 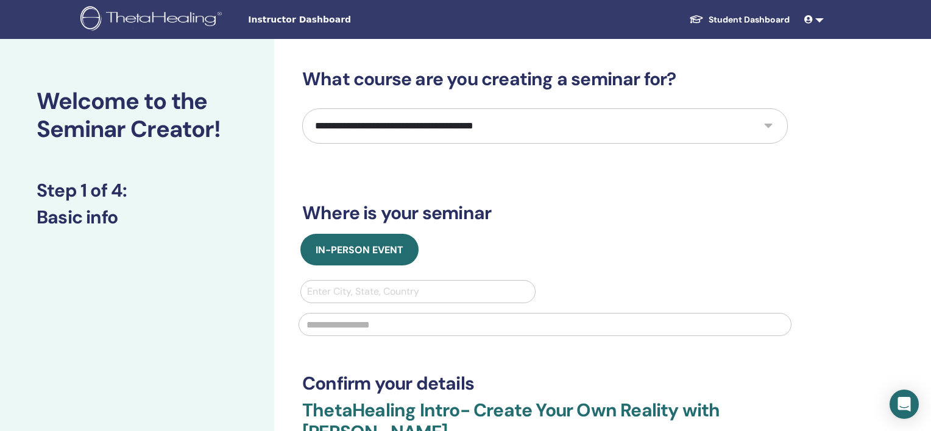 I want to click on h2: Welcome to the Seminar Creator!, so click(x=137, y=115).